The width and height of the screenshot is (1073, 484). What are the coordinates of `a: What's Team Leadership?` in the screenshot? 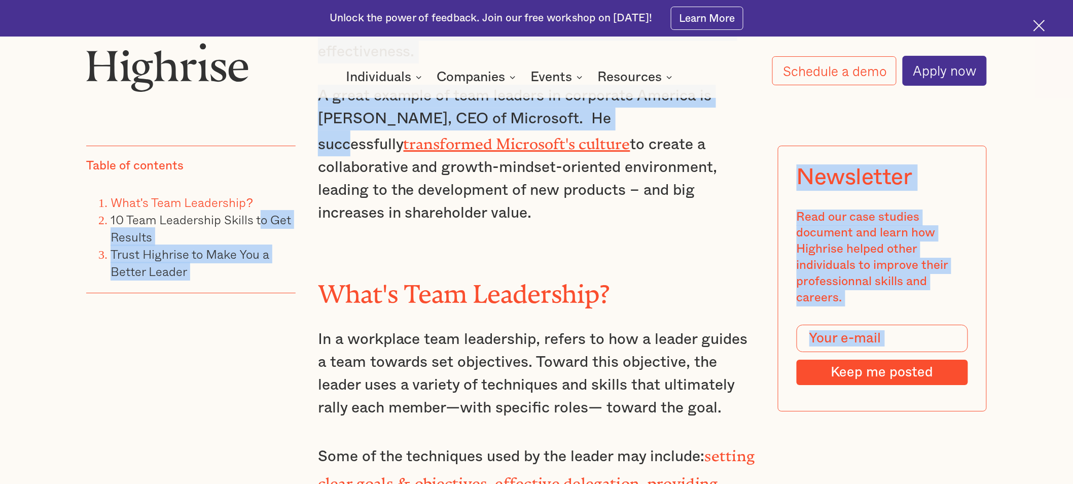 It's located at (182, 202).